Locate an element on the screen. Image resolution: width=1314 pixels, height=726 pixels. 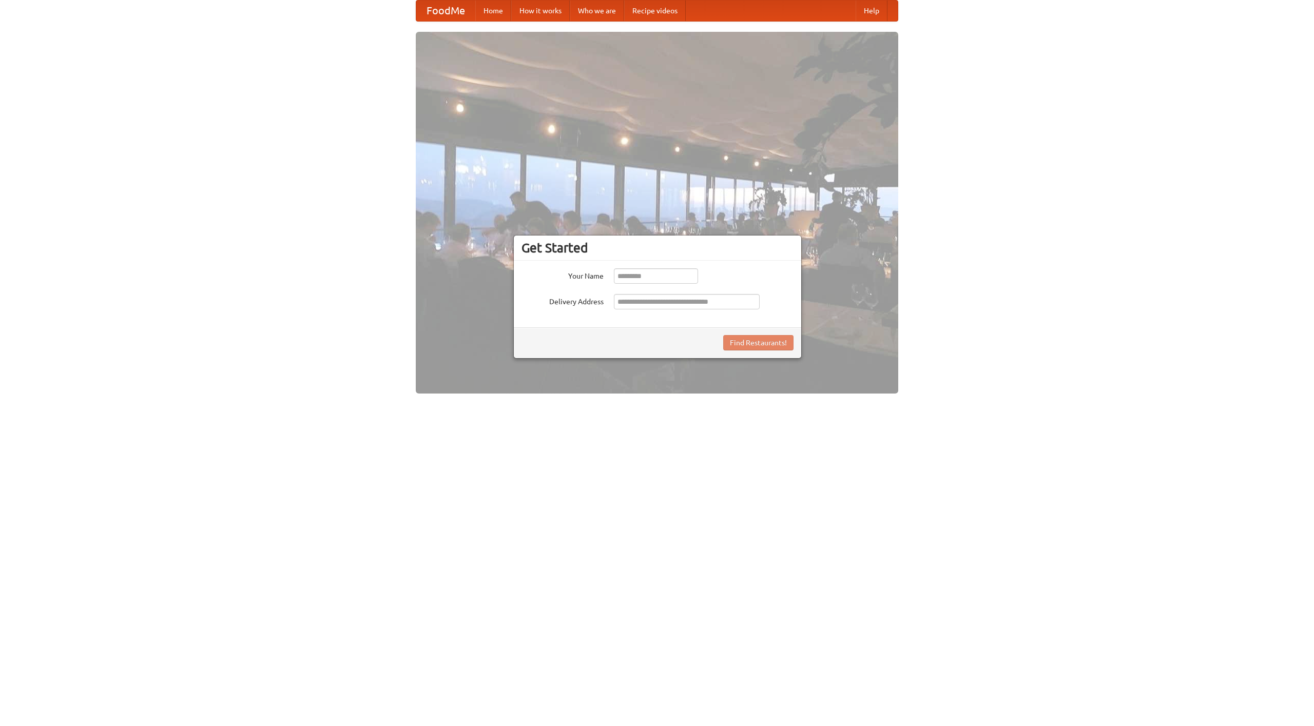
label: Delivery Address is located at coordinates (563, 300).